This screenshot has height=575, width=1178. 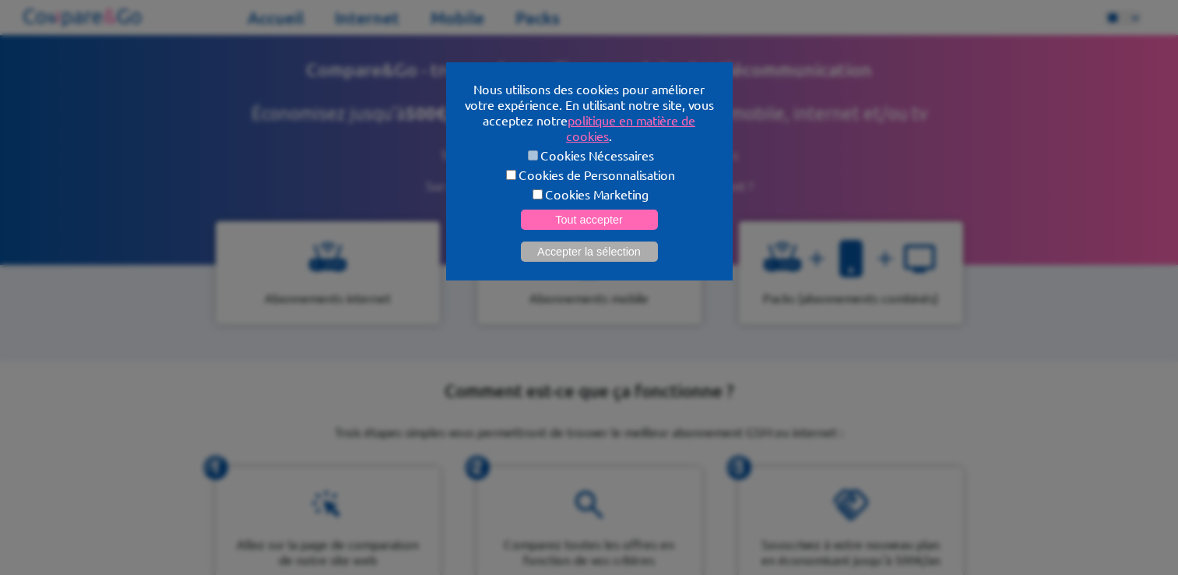 What do you see at coordinates (533, 155) in the screenshot?
I see `input: Cookies Nécessaires` at bounding box center [533, 155].